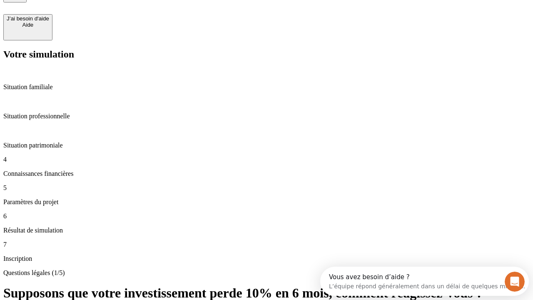 The width and height of the screenshot is (533, 300). Describe the element at coordinates (267, 216) in the screenshot. I see `p: 6` at that location.